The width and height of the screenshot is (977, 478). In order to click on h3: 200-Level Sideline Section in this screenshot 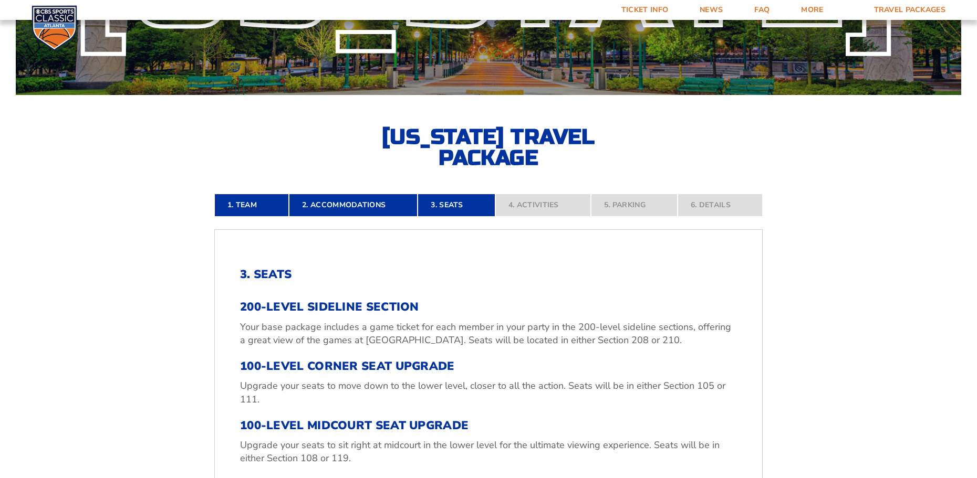, I will do `click(488, 307)`.